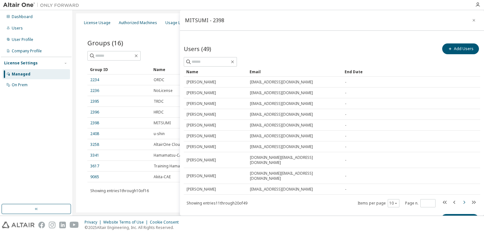 The width and height of the screenshot is (484, 234). Describe the element at coordinates (20, 85) in the screenshot. I see `div: On Prem` at that location.